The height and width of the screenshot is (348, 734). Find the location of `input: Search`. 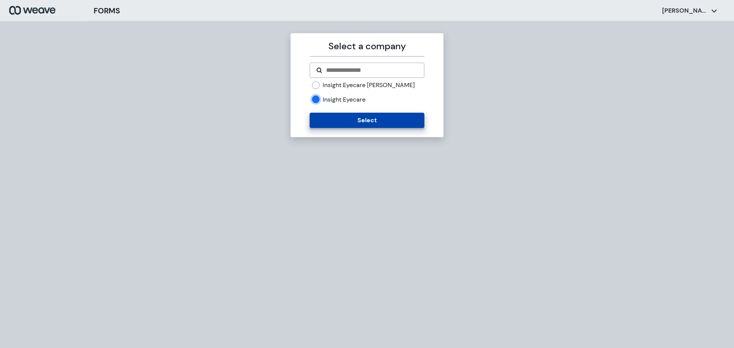

input: Search is located at coordinates (371, 70).